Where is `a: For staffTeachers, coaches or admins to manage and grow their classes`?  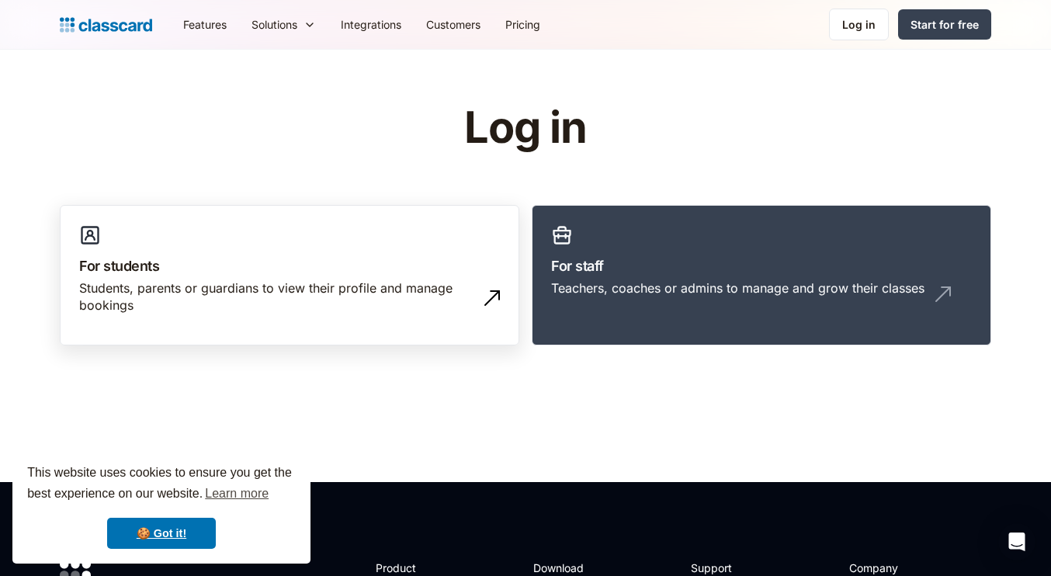 a: For staffTeachers, coaches or admins to manage and grow their classes is located at coordinates (761, 276).